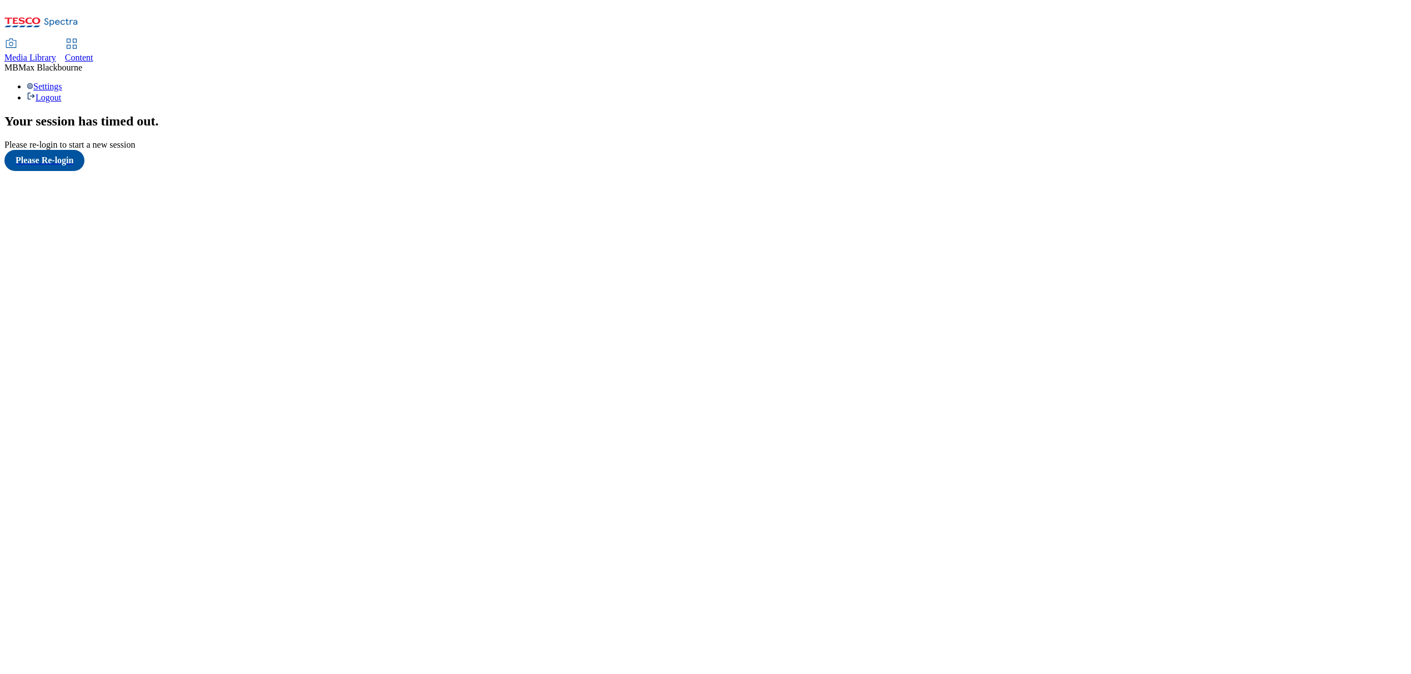  Describe the element at coordinates (30, 51) in the screenshot. I see `a: Media Library` at that location.